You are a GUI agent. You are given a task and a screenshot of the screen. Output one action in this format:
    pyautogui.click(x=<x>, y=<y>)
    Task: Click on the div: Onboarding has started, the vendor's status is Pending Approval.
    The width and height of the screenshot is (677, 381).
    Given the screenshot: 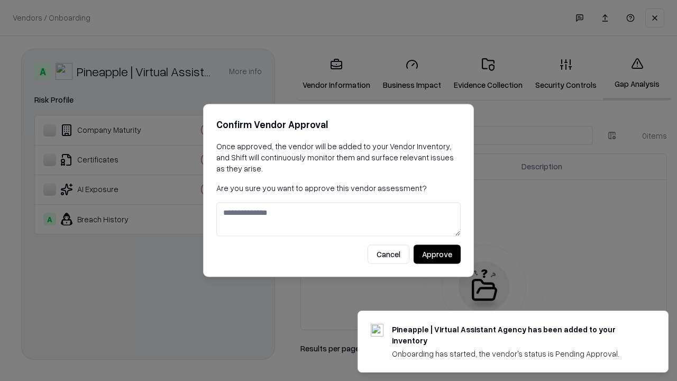 What is the action you would take?
    pyautogui.click(x=517, y=353)
    